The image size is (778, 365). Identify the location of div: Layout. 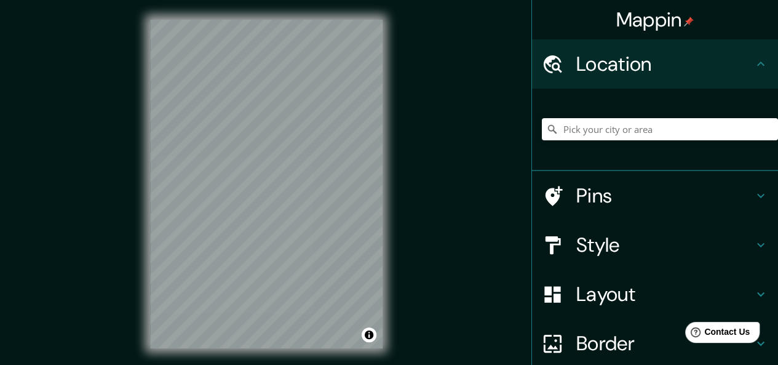
(655, 294).